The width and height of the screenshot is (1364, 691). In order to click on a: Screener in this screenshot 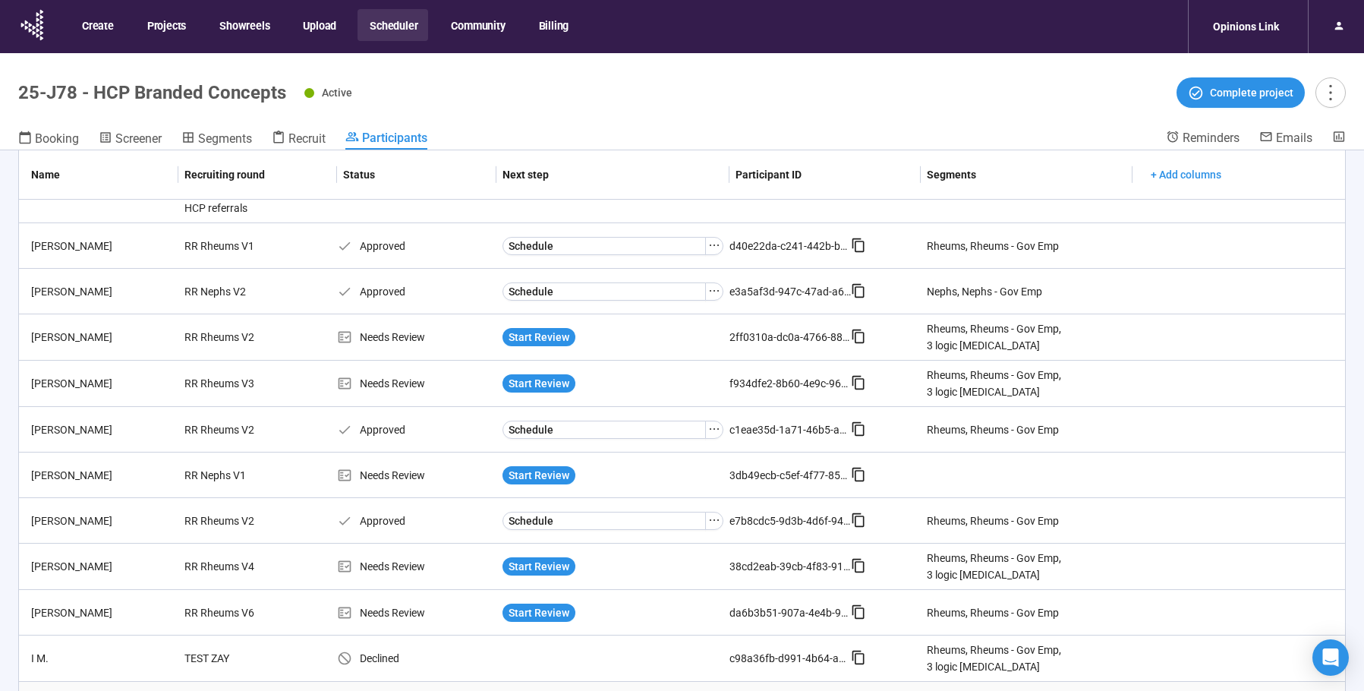, I will do `click(130, 140)`.